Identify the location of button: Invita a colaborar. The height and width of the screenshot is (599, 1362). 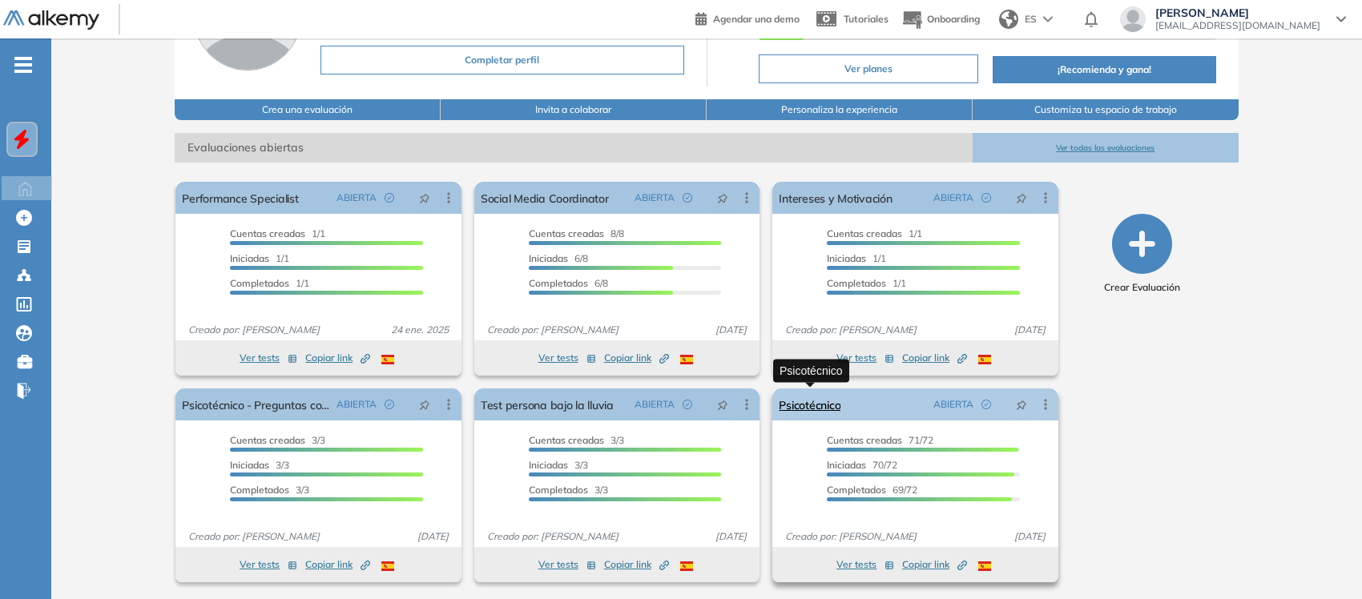
(574, 110).